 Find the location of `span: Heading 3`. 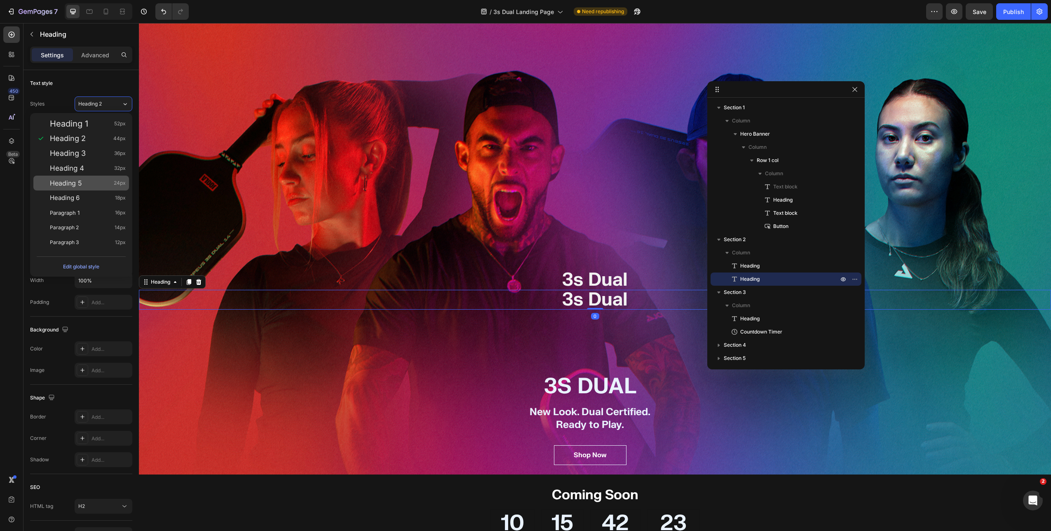

span: Heading 3 is located at coordinates (68, 153).